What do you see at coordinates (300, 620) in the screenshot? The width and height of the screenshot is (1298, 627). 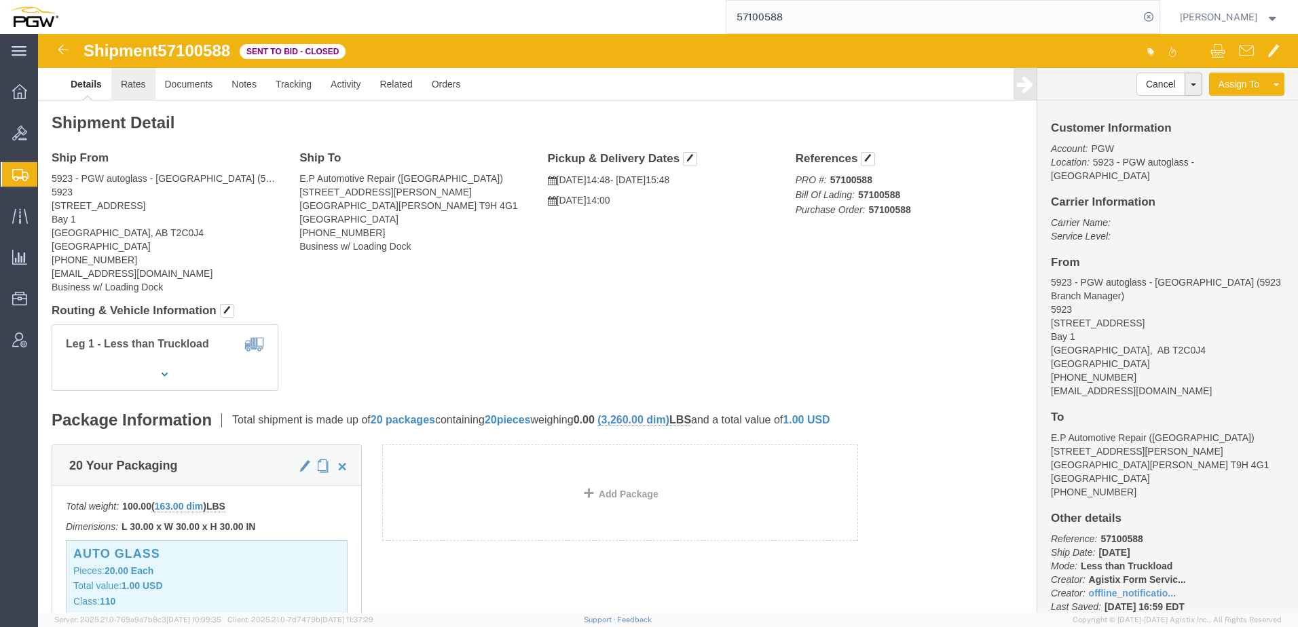 I see `span: Client: 2025.21.0-7d7479b` at bounding box center [300, 620].